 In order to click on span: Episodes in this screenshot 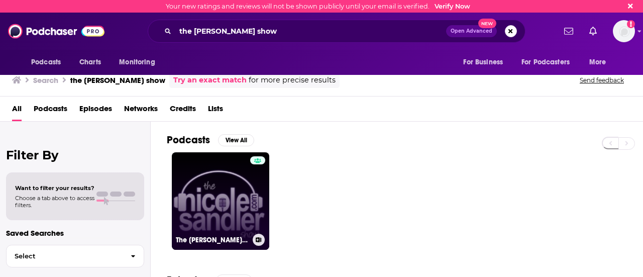, I will do `click(96, 111)`.